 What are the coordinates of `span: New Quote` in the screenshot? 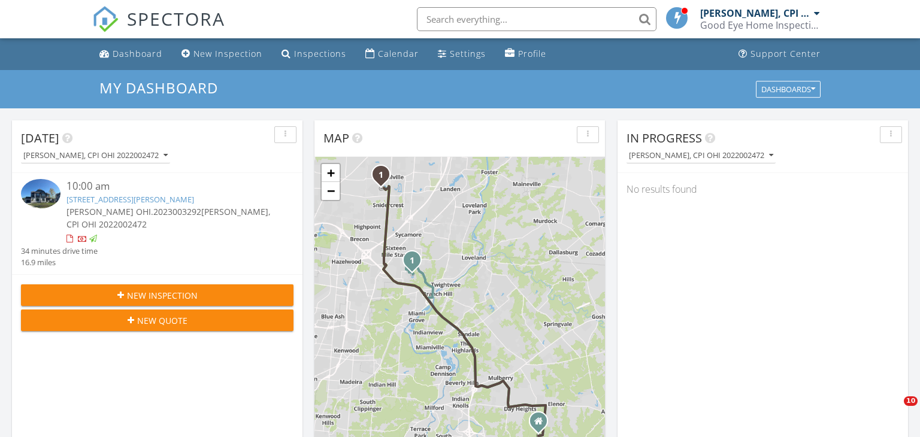 It's located at (162, 321).